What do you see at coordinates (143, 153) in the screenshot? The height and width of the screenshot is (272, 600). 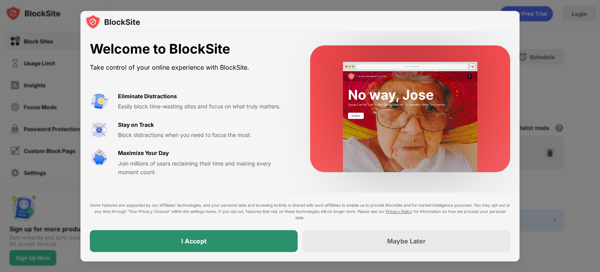 I see `div: Maximize Your Day` at bounding box center [143, 153].